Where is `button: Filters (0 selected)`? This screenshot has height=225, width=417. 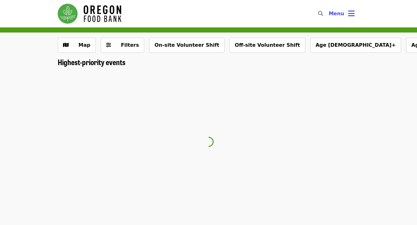 button: Filters (0 selected) is located at coordinates (122, 45).